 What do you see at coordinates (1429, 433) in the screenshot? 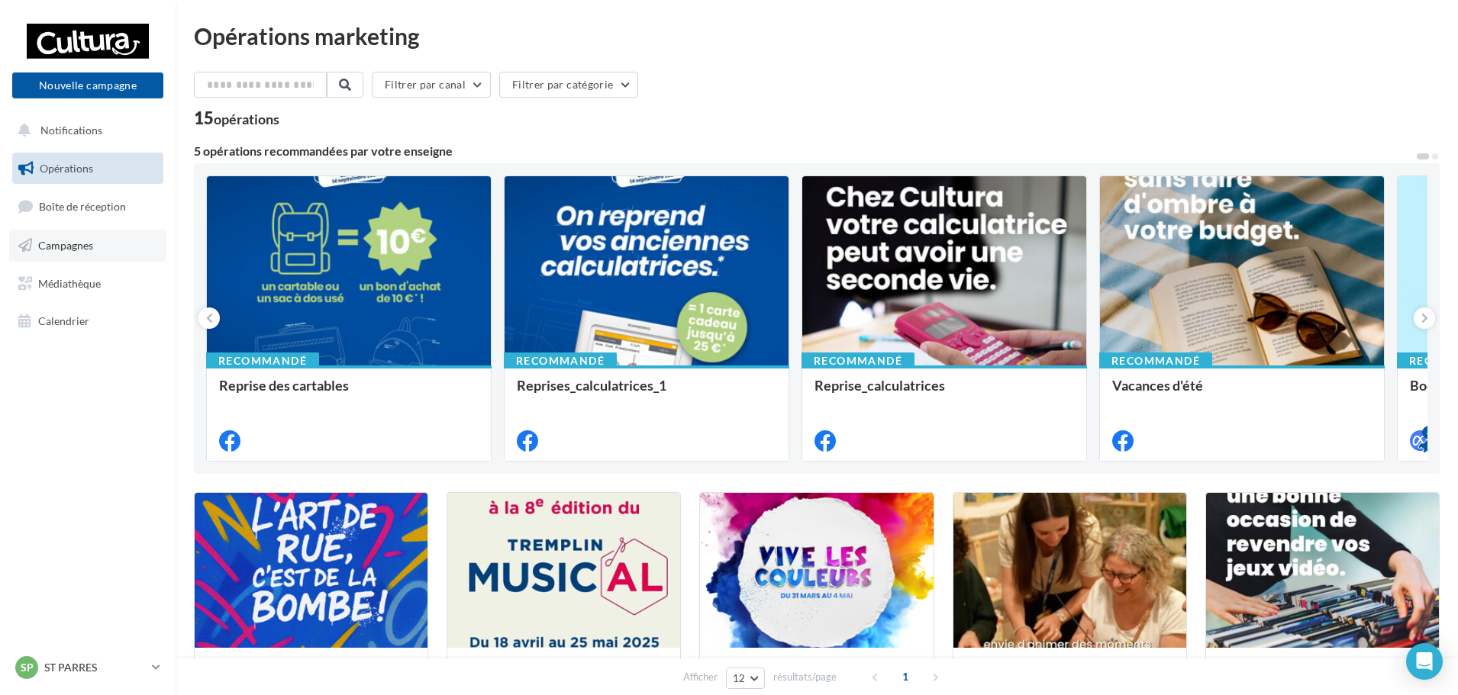
I see `div: 4` at bounding box center [1429, 433].